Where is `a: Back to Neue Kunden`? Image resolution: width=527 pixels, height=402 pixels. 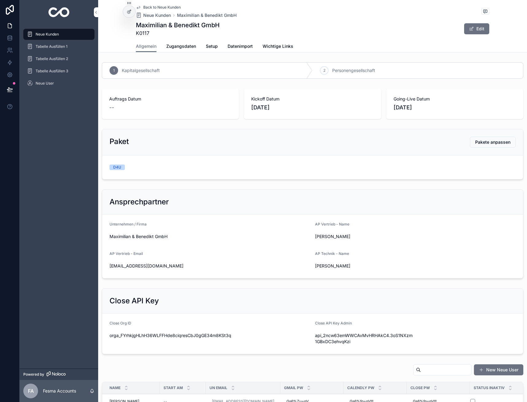
a: Back to Neue Kunden is located at coordinates (158, 7).